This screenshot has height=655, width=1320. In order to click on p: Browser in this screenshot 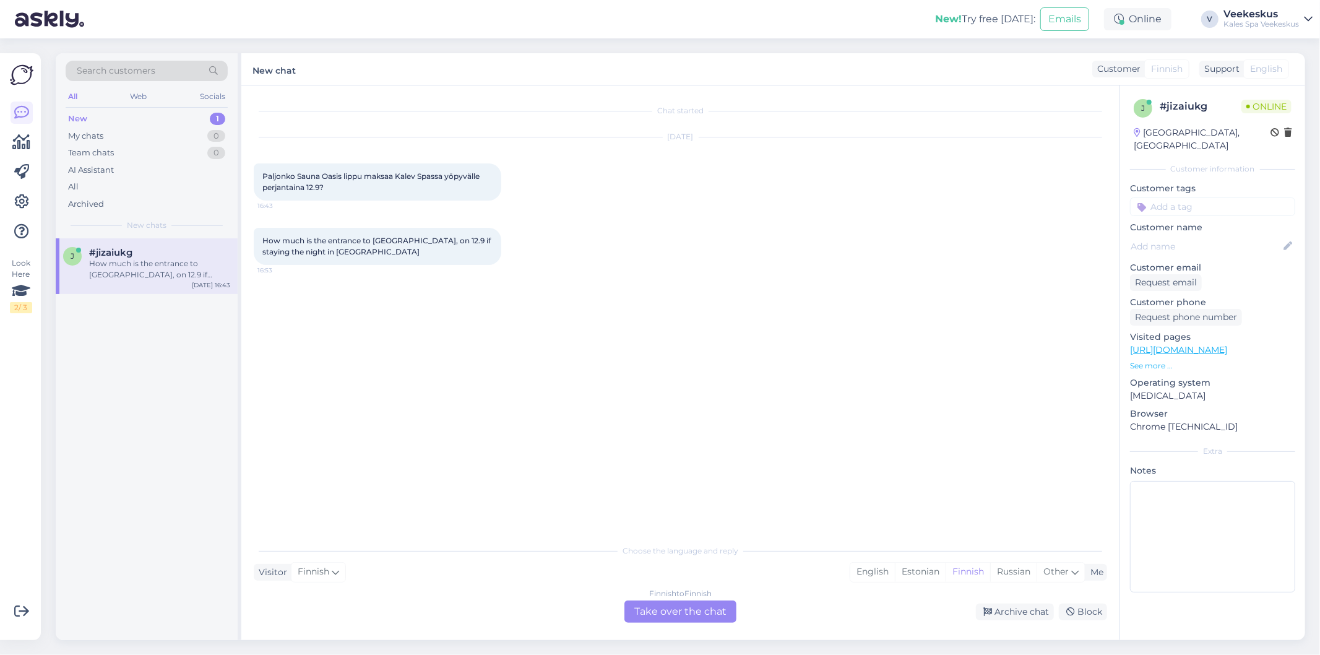, I will do `click(1213, 414)`.